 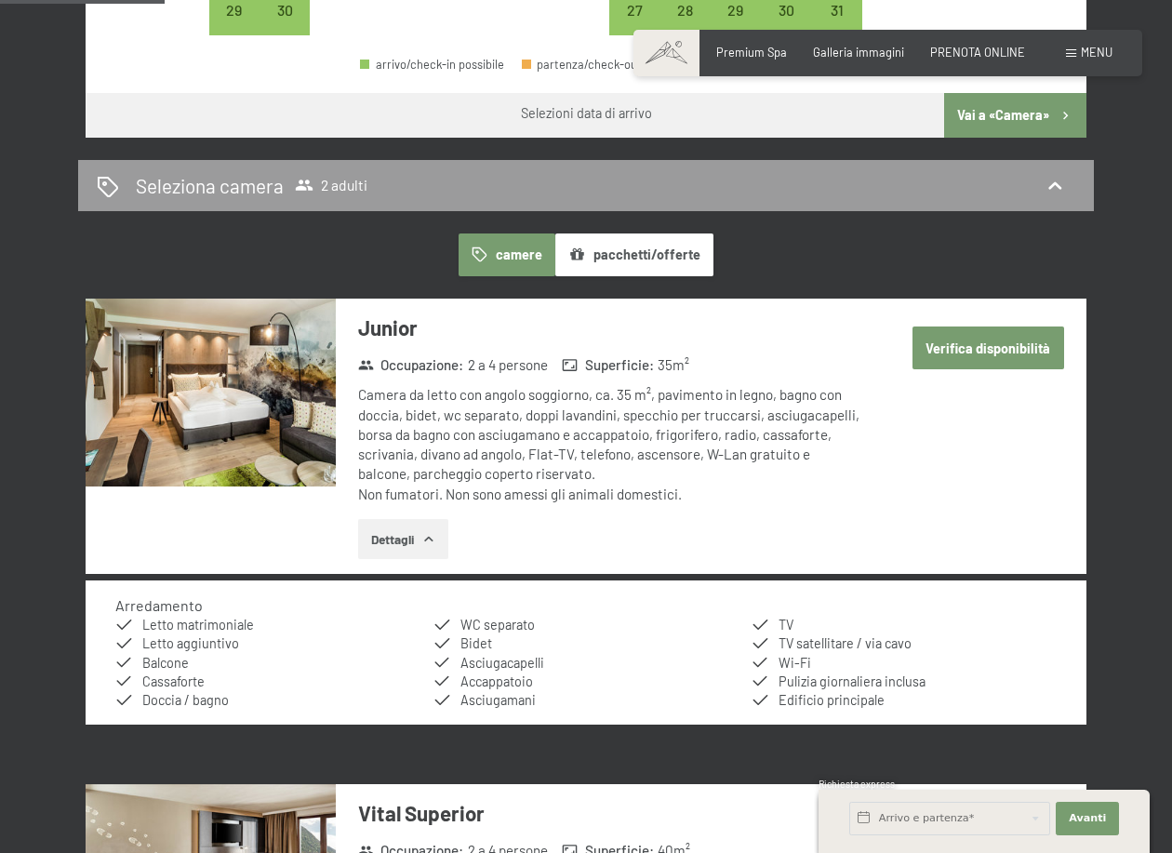 I want to click on img: mss_renderimg.php, so click(x=210, y=392).